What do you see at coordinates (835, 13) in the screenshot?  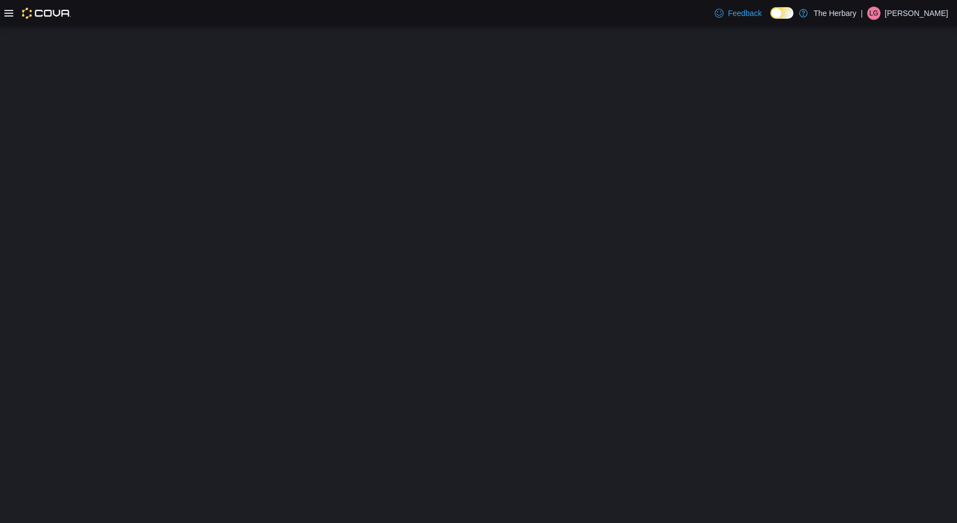 I see `p: The Herbary` at bounding box center [835, 13].